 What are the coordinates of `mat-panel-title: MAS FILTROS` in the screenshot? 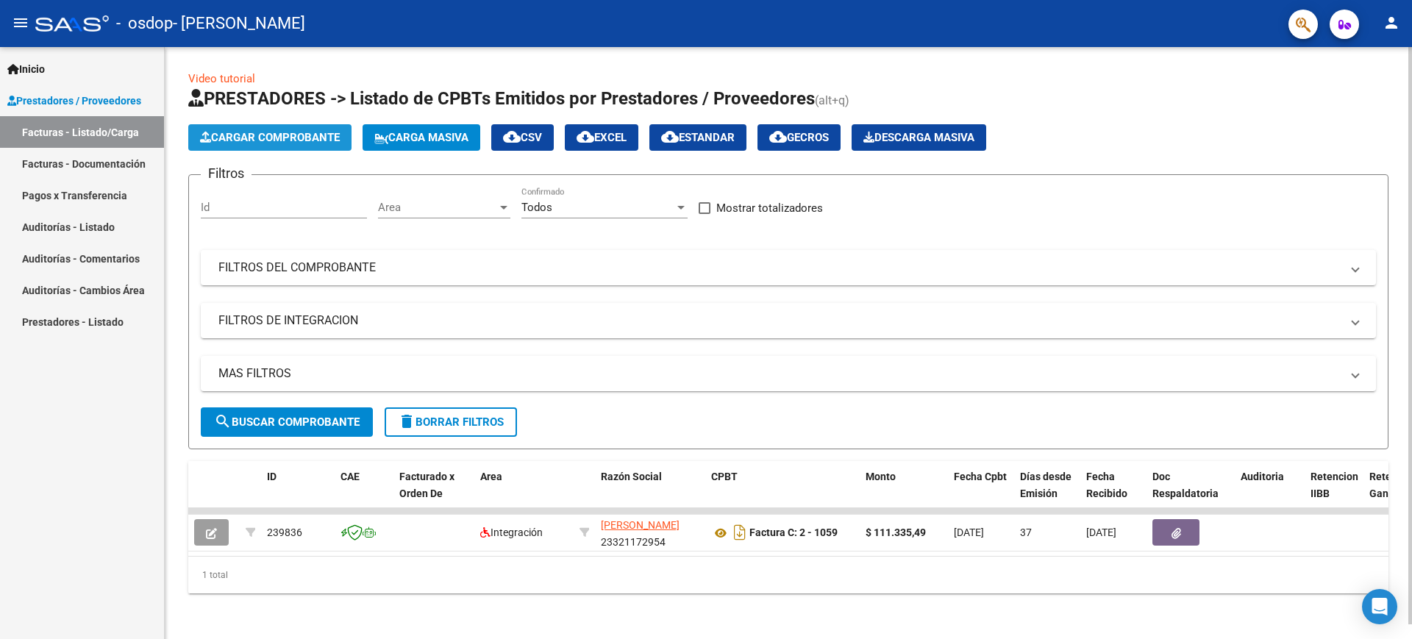 It's located at (779, 374).